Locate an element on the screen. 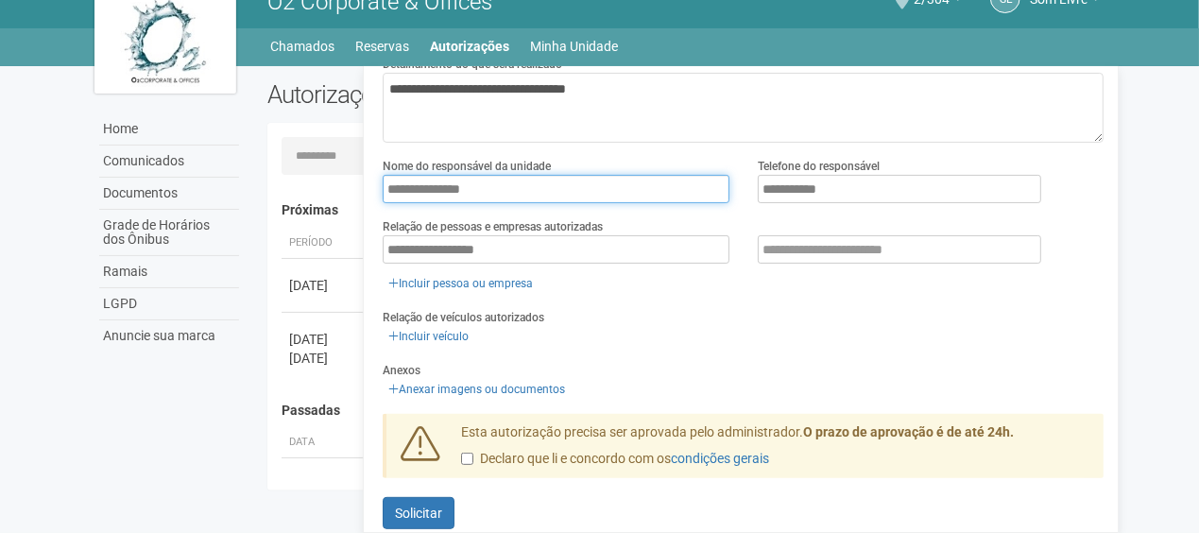 Image resolution: width=1199 pixels, height=533 pixels. a: Home is located at coordinates (169, 129).